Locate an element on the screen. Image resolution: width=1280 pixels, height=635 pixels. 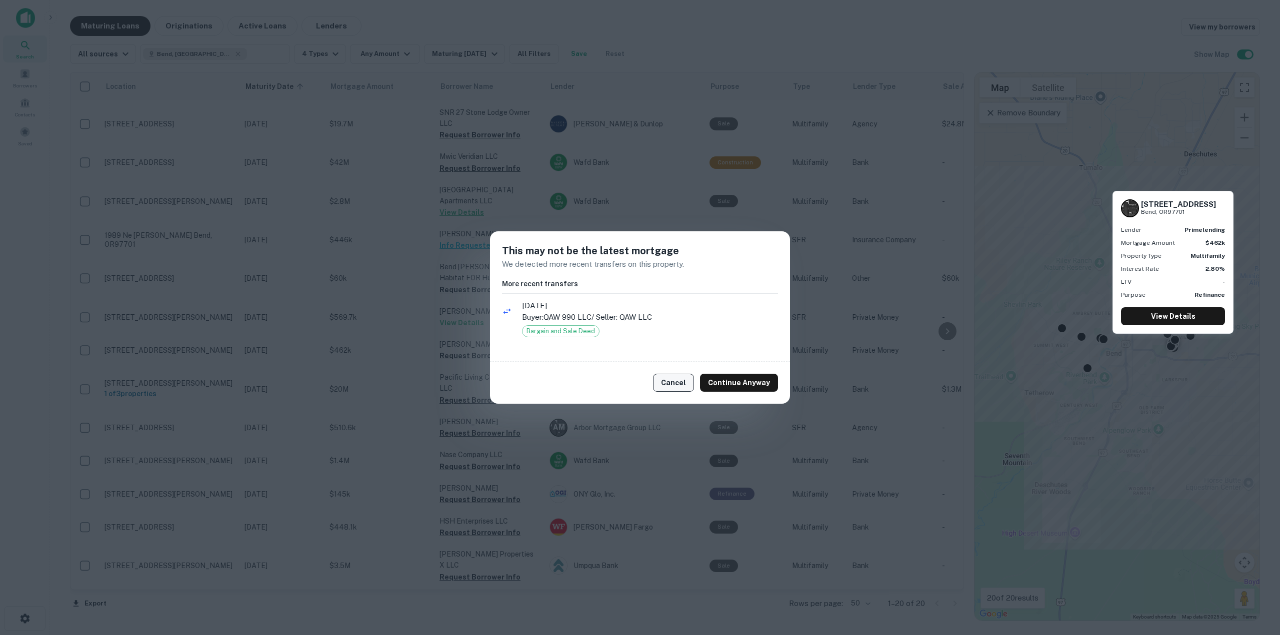
strong: primelending is located at coordinates (1204, 230).